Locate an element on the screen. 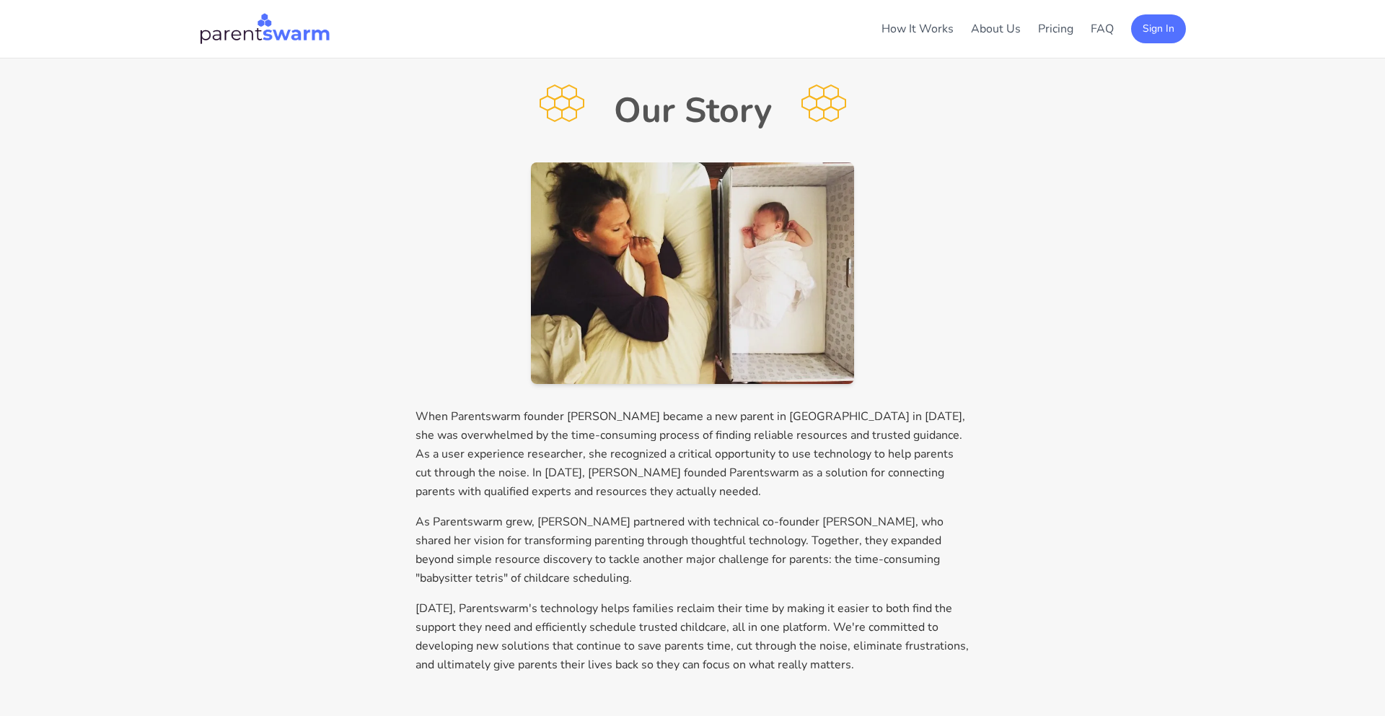  a: Sign In is located at coordinates (1159, 28).